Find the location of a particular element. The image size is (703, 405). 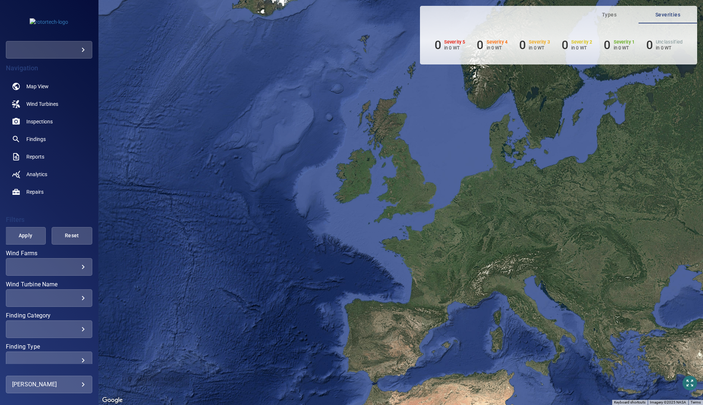

a: windturbines noActive is located at coordinates (49, 104).